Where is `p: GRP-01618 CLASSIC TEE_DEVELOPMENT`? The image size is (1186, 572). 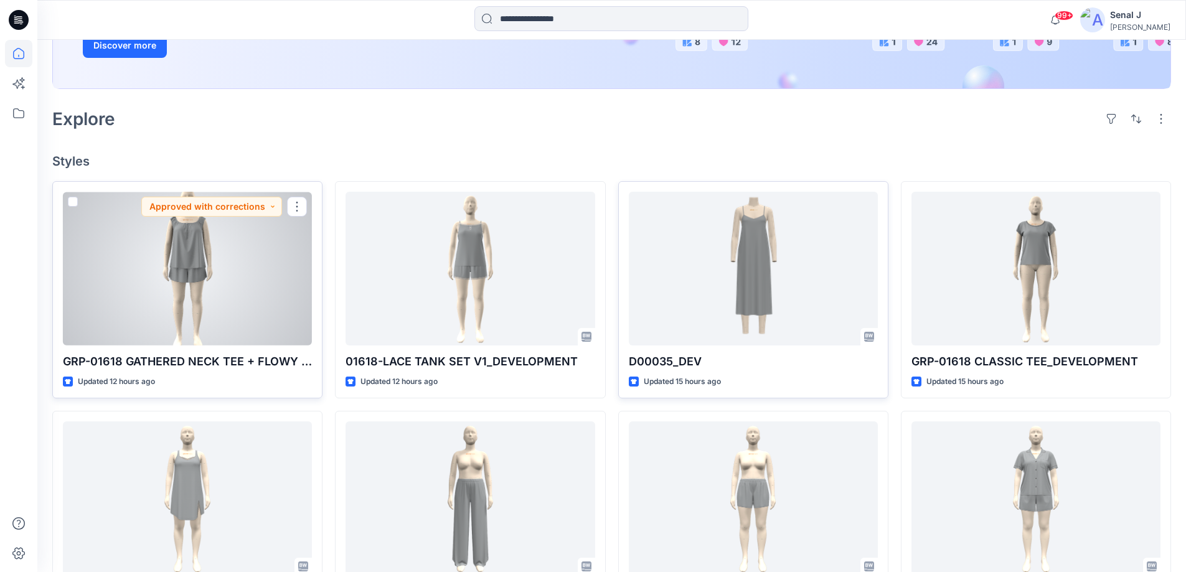
p: GRP-01618 CLASSIC TEE_DEVELOPMENT is located at coordinates (1036, 362).